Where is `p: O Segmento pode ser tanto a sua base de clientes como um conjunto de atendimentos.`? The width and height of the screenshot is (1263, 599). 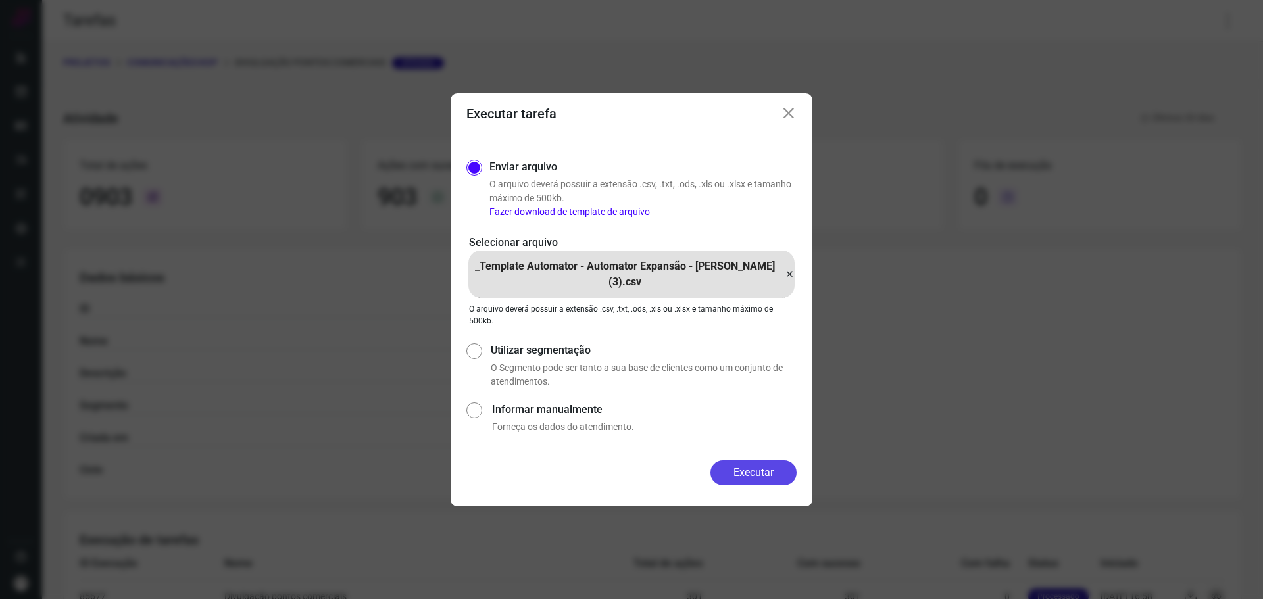
p: O Segmento pode ser tanto a sua base de clientes como um conjunto de atendimentos. is located at coordinates (643, 375).